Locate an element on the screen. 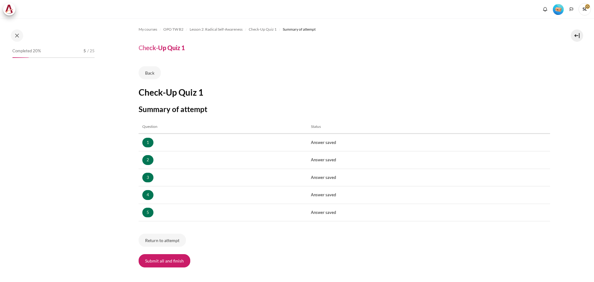 The width and height of the screenshot is (594, 282). img: Level #1 is located at coordinates (559, 9).